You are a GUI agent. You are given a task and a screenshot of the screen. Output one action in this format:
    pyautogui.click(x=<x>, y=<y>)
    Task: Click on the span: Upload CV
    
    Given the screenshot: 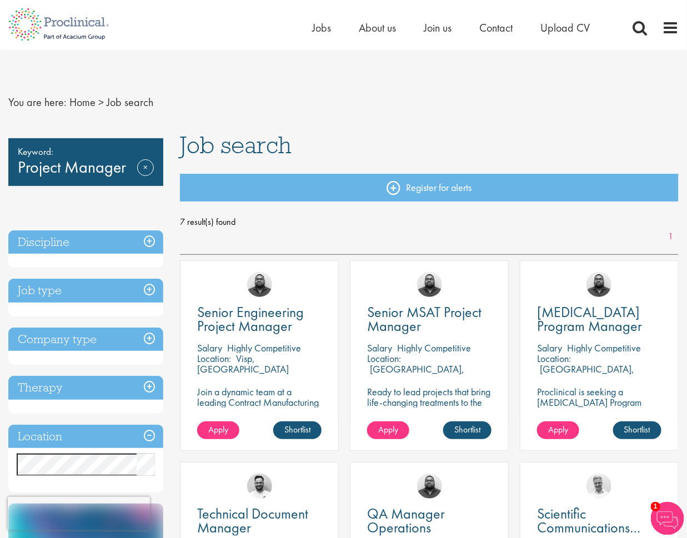 What is the action you would take?
    pyautogui.click(x=565, y=28)
    